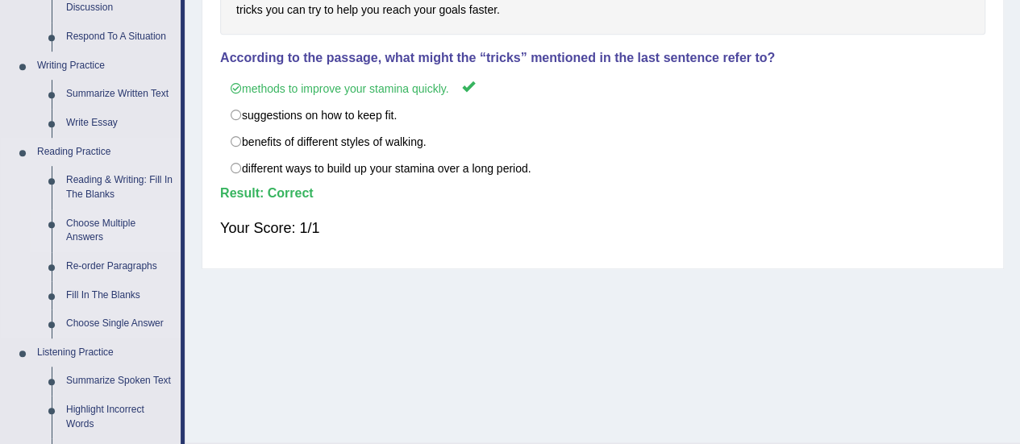  Describe the element at coordinates (119, 187) in the screenshot. I see `a: Reading & Writing: Fill In The Blanks` at that location.